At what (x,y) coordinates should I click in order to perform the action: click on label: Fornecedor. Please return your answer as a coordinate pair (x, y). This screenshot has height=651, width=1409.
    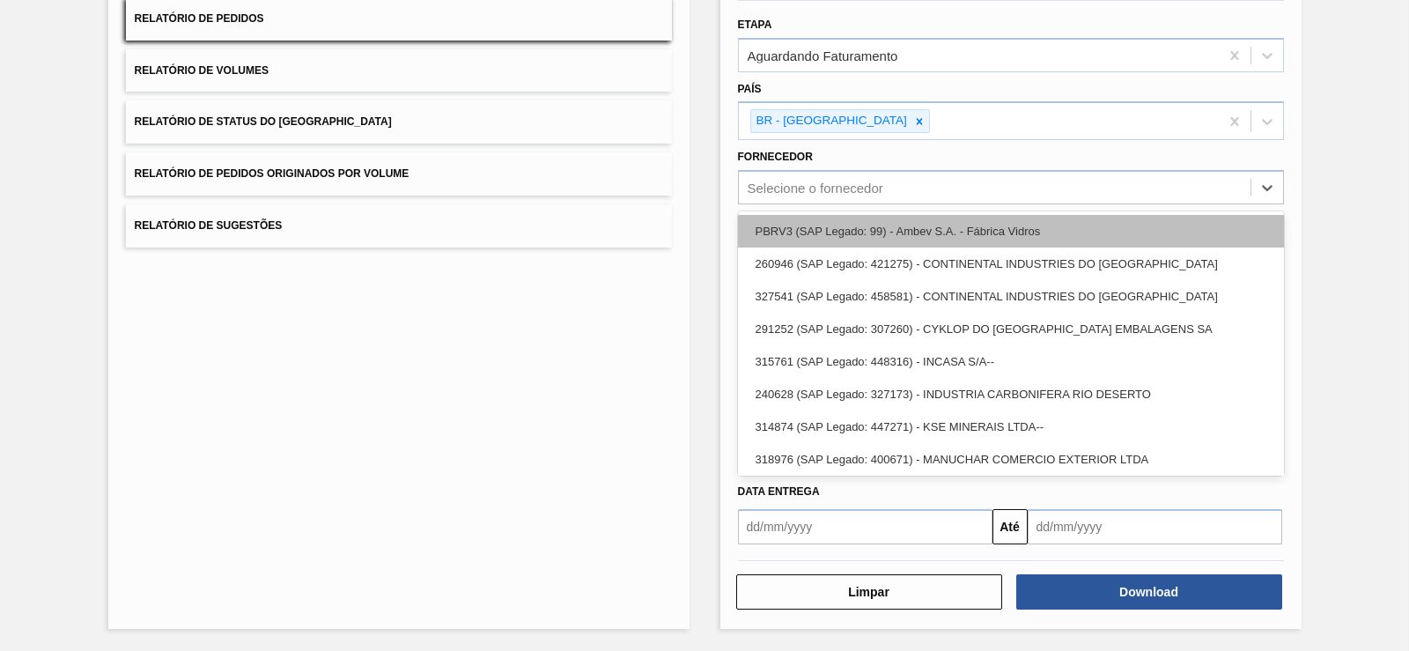
    Looking at the image, I should click on (775, 157).